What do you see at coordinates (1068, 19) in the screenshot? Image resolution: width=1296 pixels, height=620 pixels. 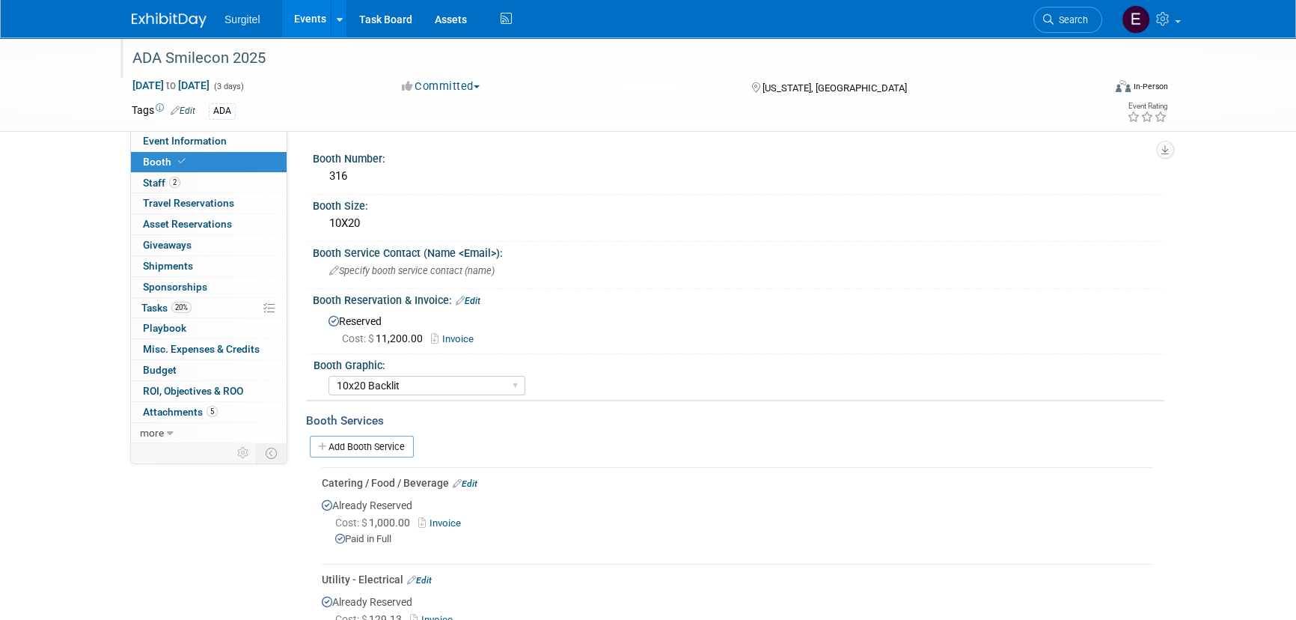 I see `a: Search` at bounding box center [1068, 19].